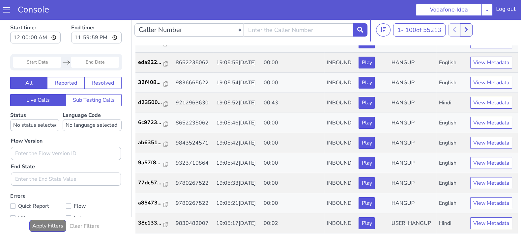 The width and height of the screenshot is (521, 241). What do you see at coordinates (151, 145) in the screenshot?
I see `p: 9a57f8...` at bounding box center [151, 145].